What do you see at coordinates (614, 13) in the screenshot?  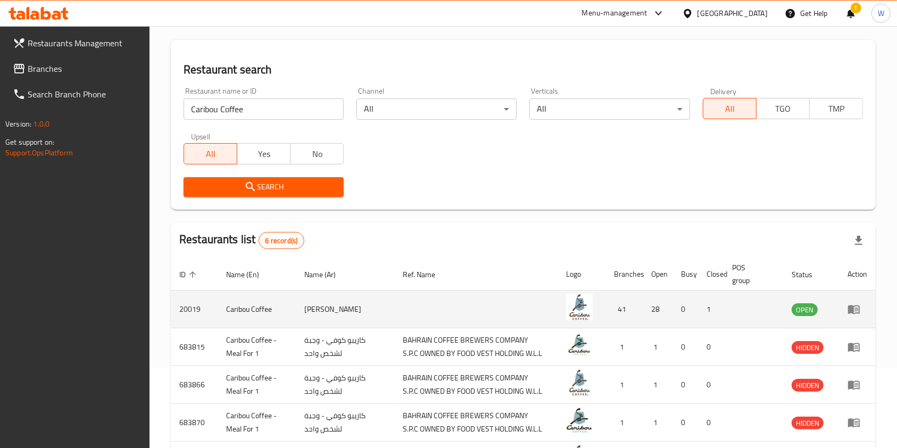 I see `div: Menu-management` at bounding box center [614, 13].